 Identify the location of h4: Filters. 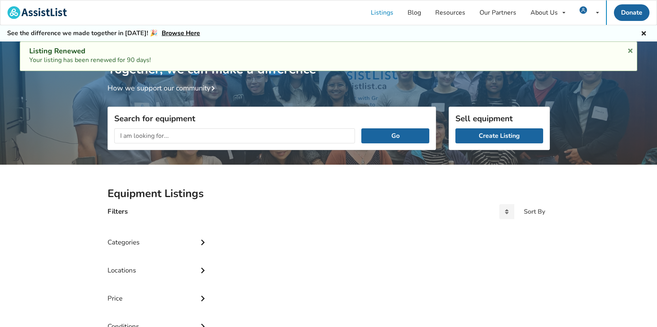
(117, 212).